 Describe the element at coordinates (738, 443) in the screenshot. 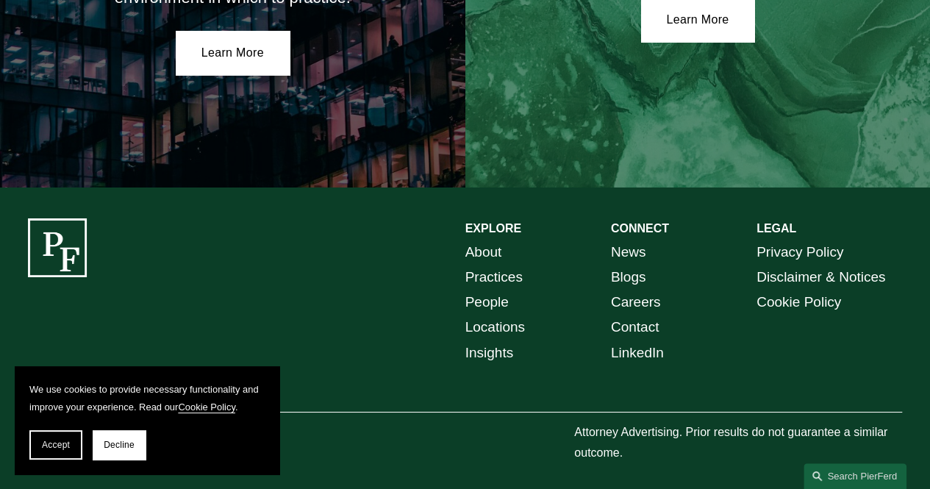

I see `p: Attorney Advertising. Prior results do not guarantee a similar outcome.` at that location.